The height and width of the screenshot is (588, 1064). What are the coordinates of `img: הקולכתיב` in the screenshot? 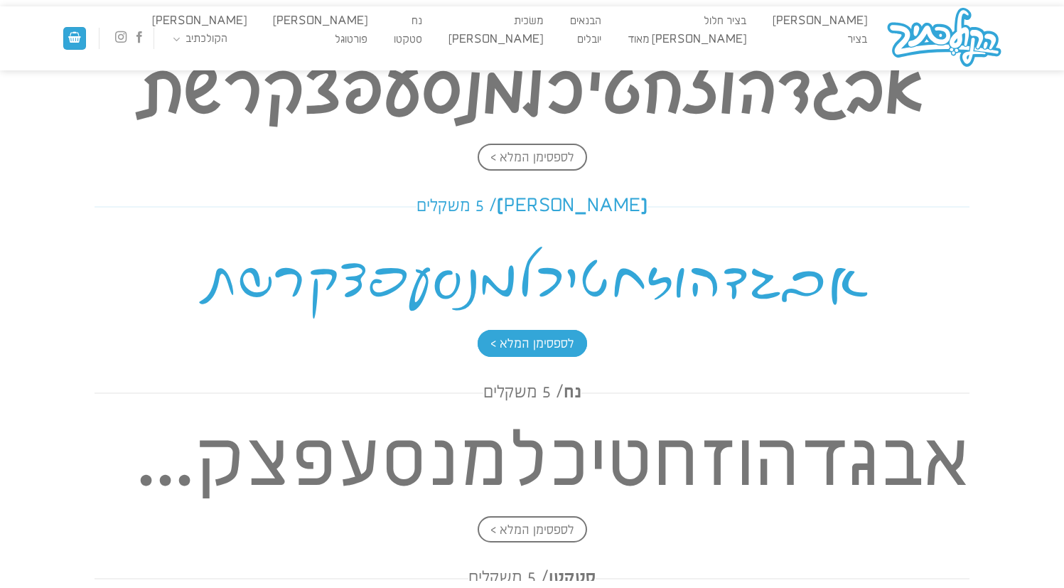 It's located at (944, 38).